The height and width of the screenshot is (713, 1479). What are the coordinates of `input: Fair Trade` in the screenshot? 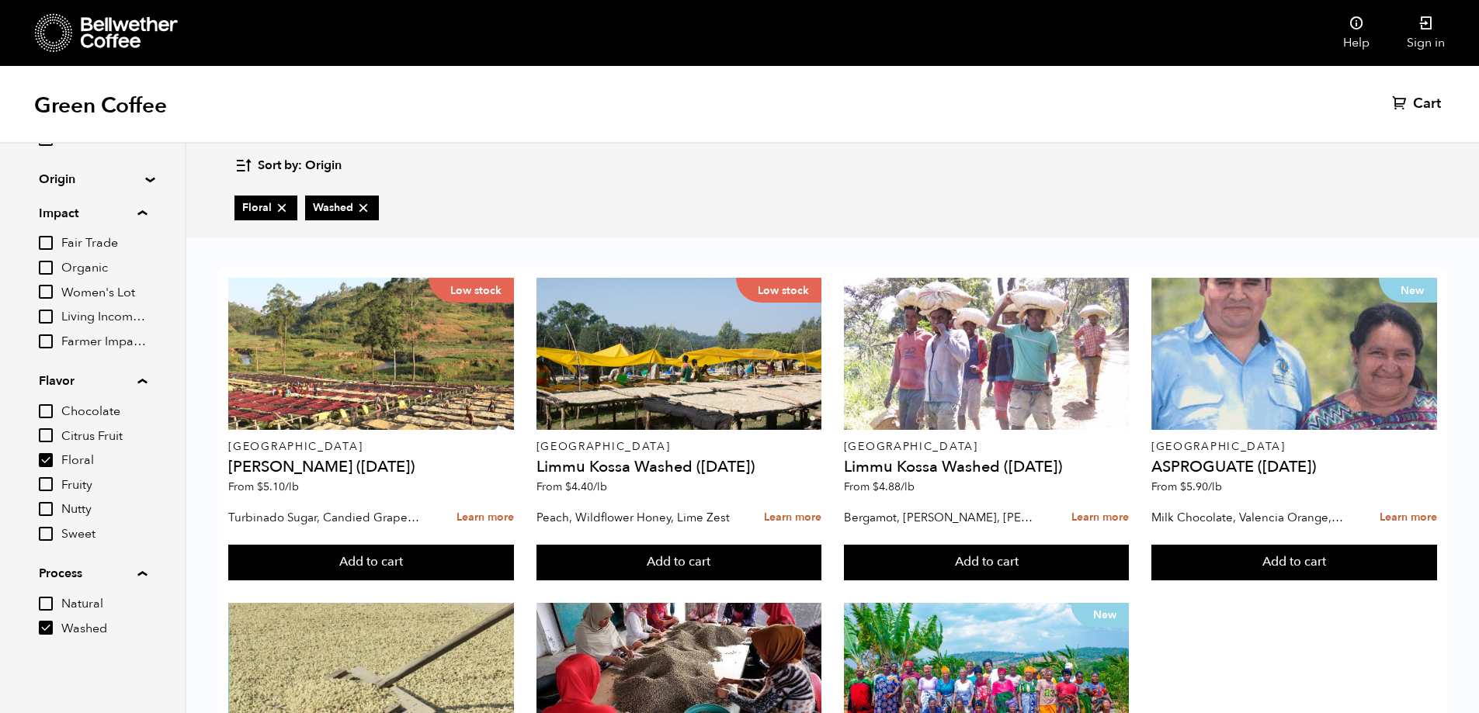 It's located at (46, 243).